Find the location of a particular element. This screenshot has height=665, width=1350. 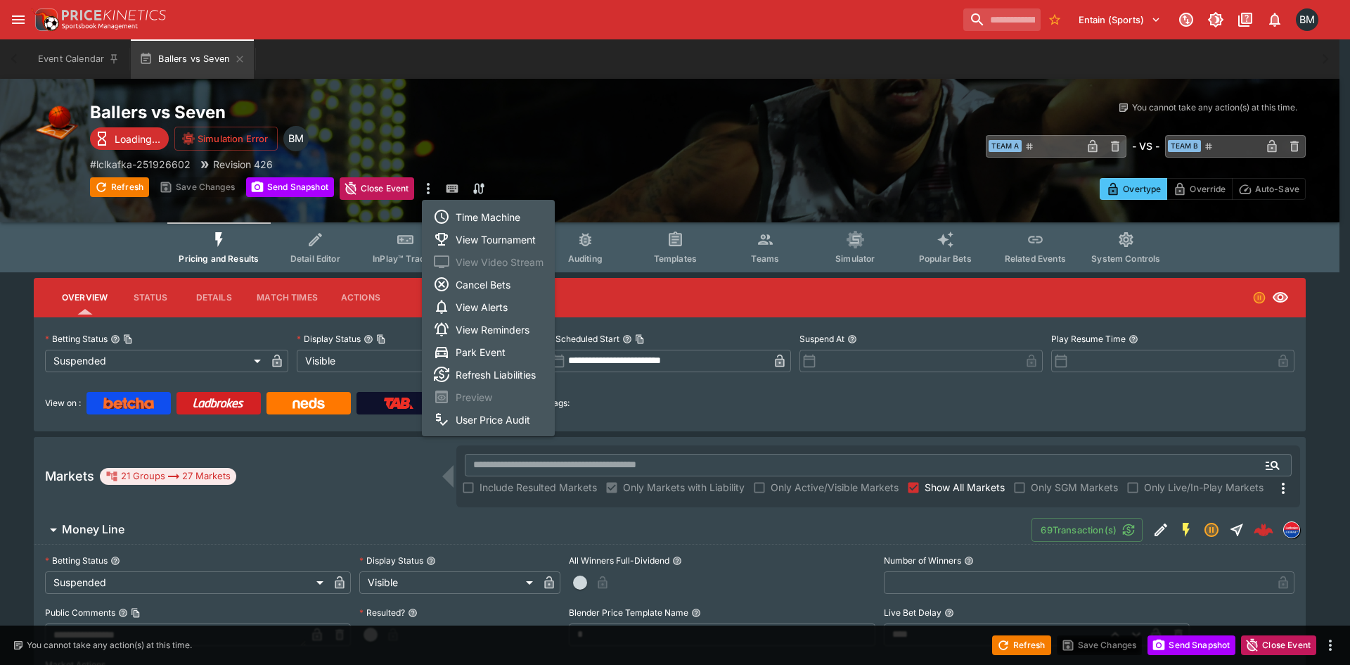

li: Park Event is located at coordinates (488, 352).